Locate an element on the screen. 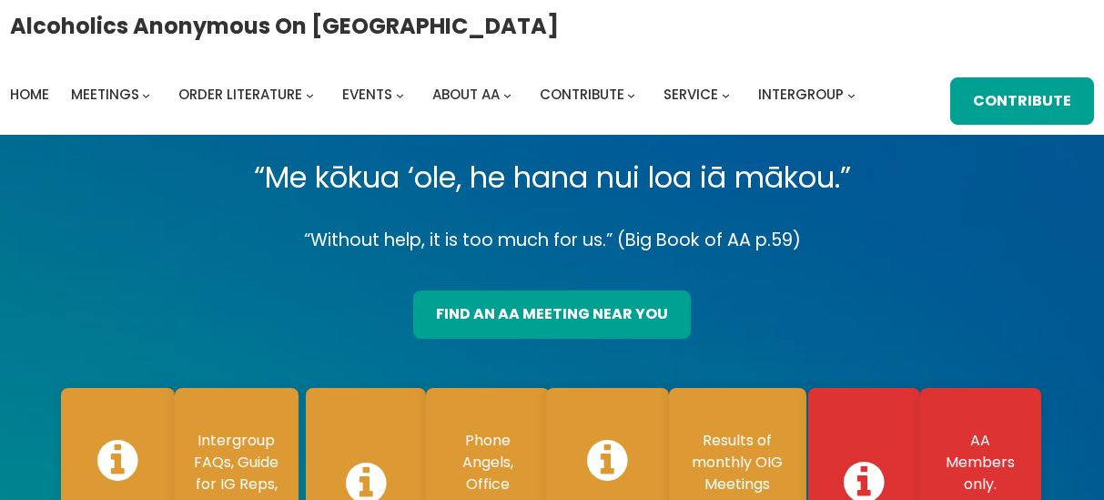 The image size is (1104, 500). a: Intergroup is located at coordinates (801, 95).